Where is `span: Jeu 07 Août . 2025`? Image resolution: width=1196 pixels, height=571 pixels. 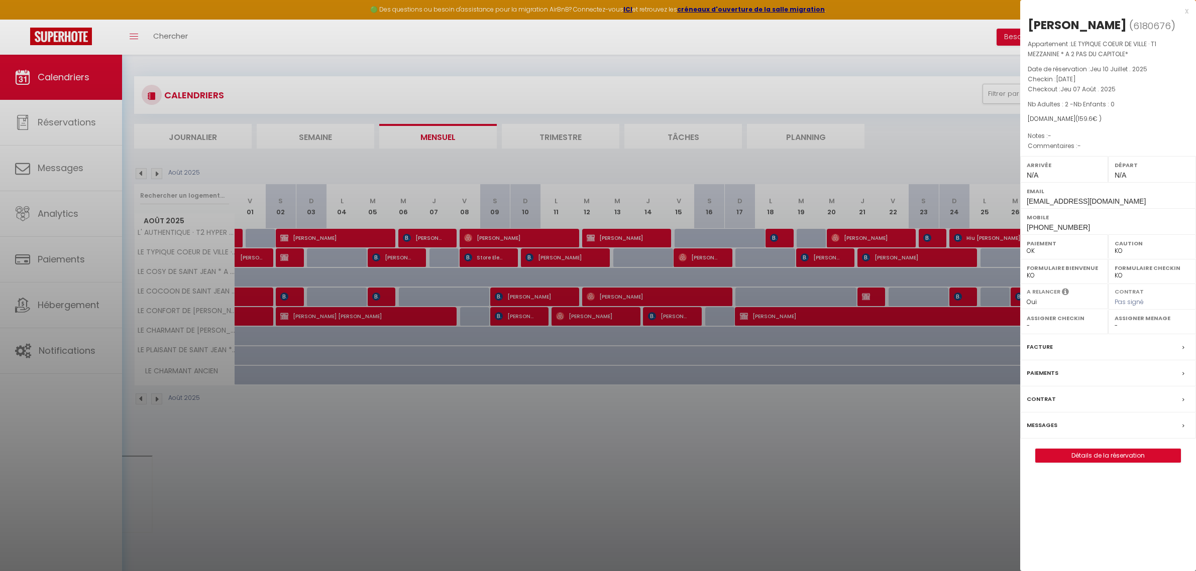 span: Jeu 07 Août . 2025 is located at coordinates (1088, 89).